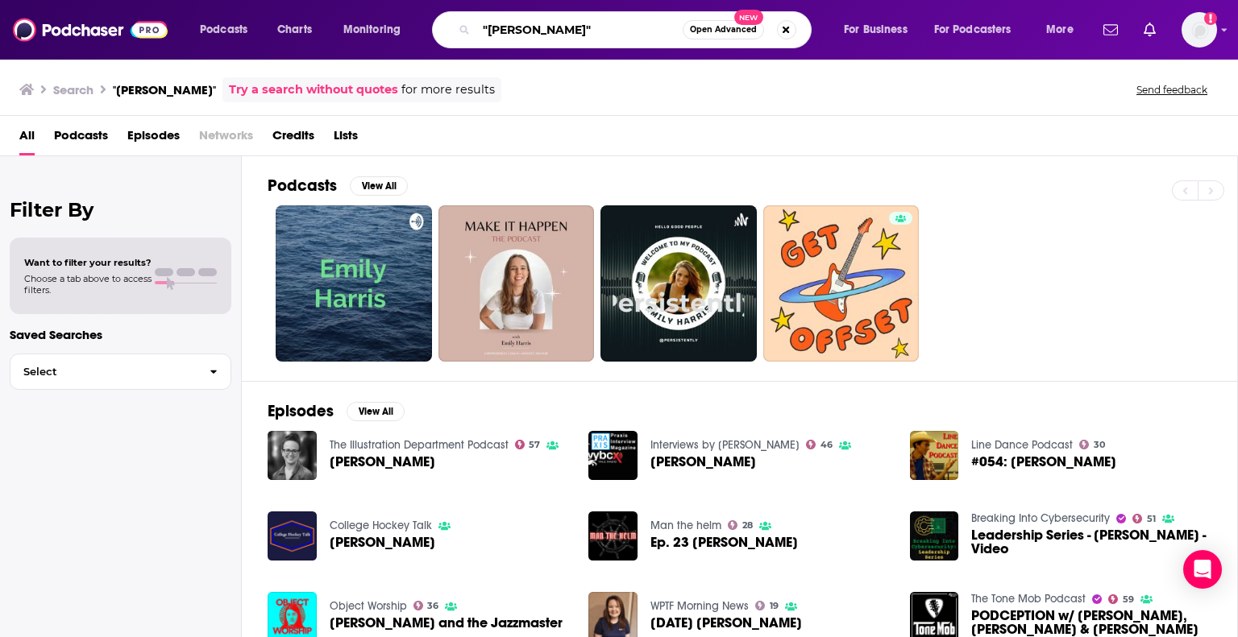  What do you see at coordinates (1092, 445) in the screenshot?
I see `a: 30` at bounding box center [1092, 445].